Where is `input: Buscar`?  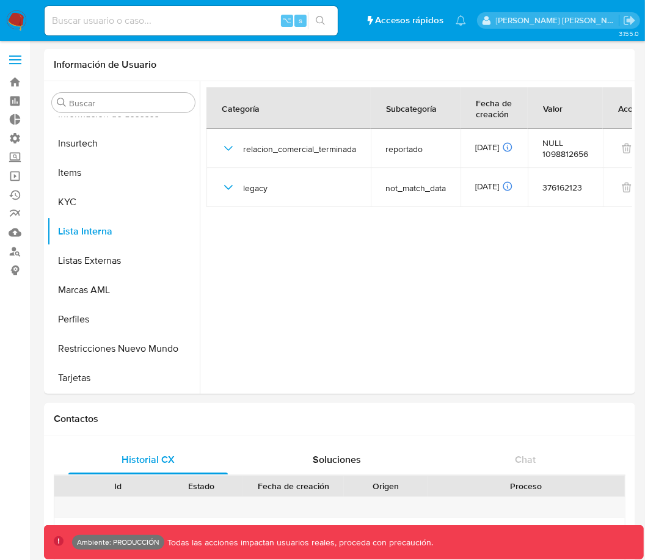 input: Buscar is located at coordinates (129, 103).